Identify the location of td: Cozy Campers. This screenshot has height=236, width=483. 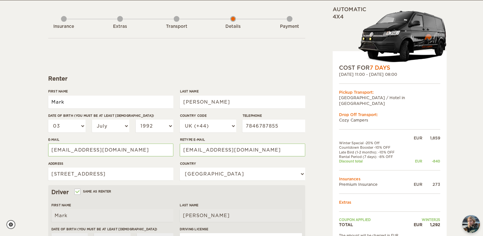
(389, 120).